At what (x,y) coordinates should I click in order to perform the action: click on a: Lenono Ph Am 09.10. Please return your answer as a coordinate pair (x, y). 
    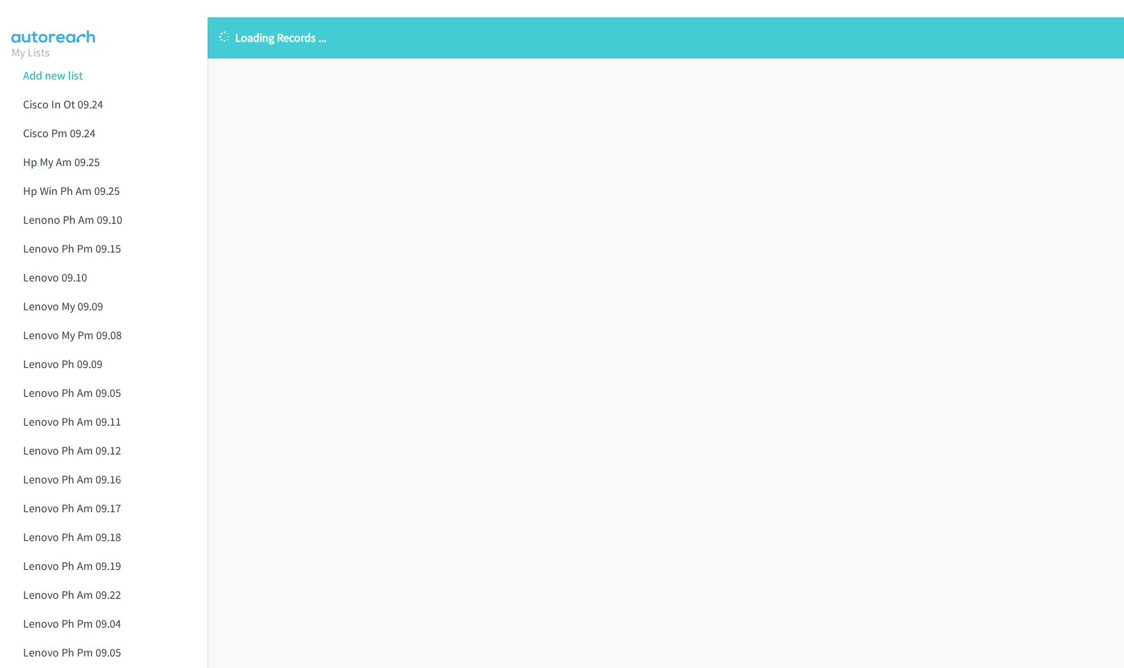
    Looking at the image, I should click on (72, 219).